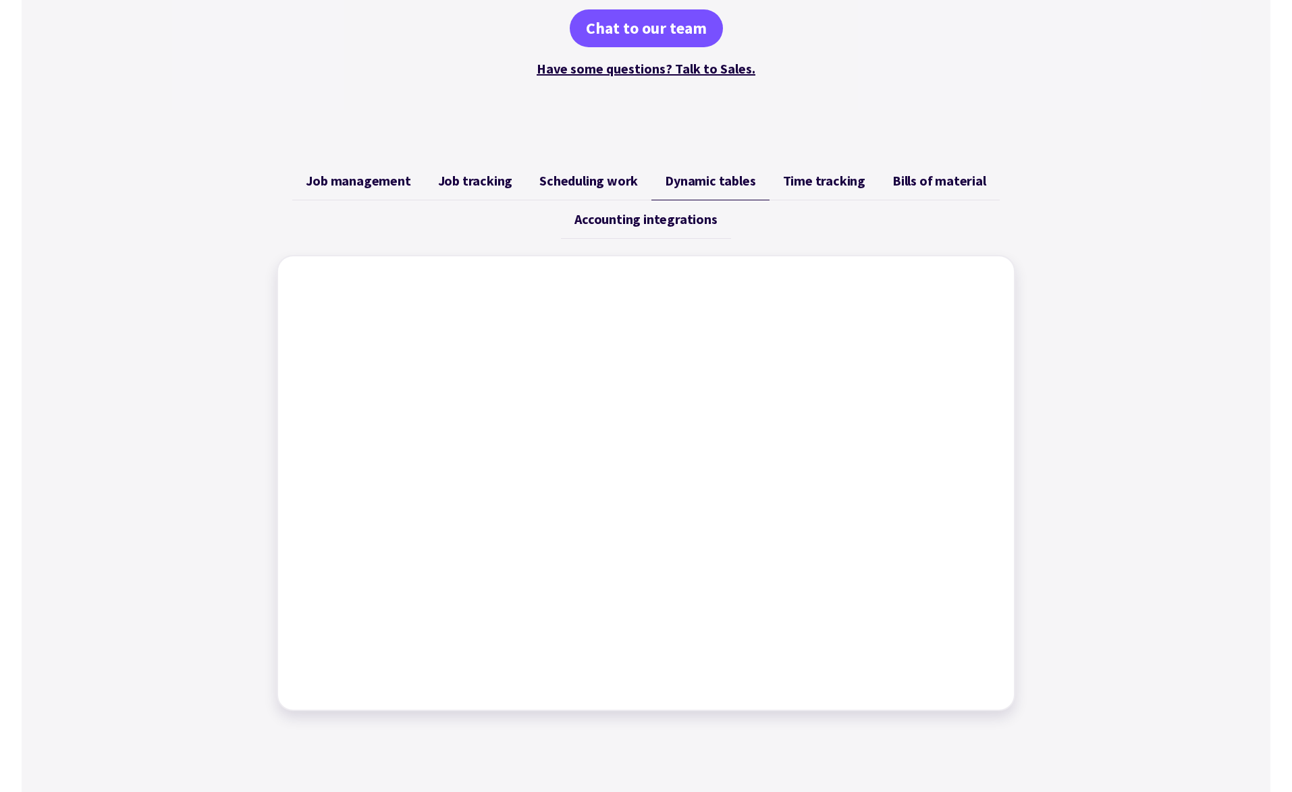  Describe the element at coordinates (824, 181) in the screenshot. I see `span: Time tracking` at that location.